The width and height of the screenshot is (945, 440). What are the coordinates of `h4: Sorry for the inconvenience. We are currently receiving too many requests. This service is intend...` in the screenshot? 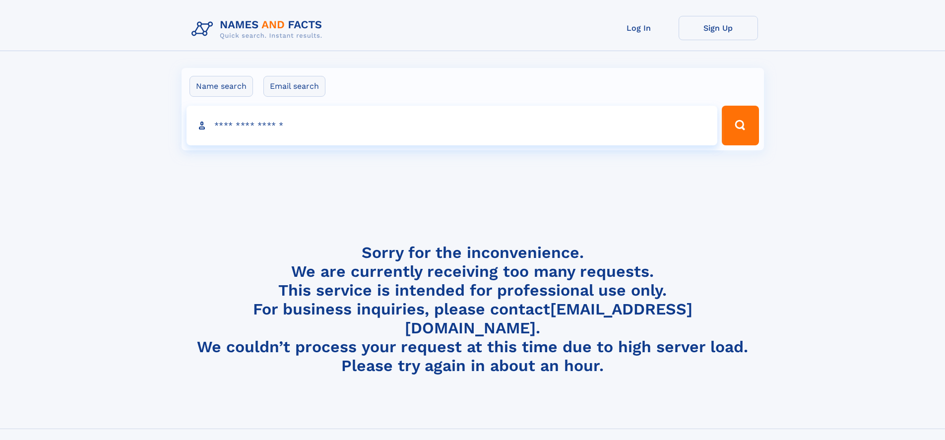 It's located at (473, 309).